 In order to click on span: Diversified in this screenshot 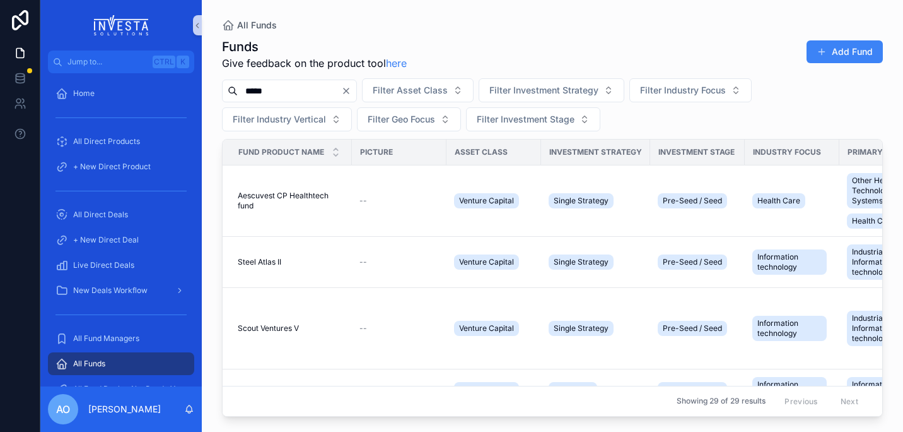, I will do `click(573, 389)`.